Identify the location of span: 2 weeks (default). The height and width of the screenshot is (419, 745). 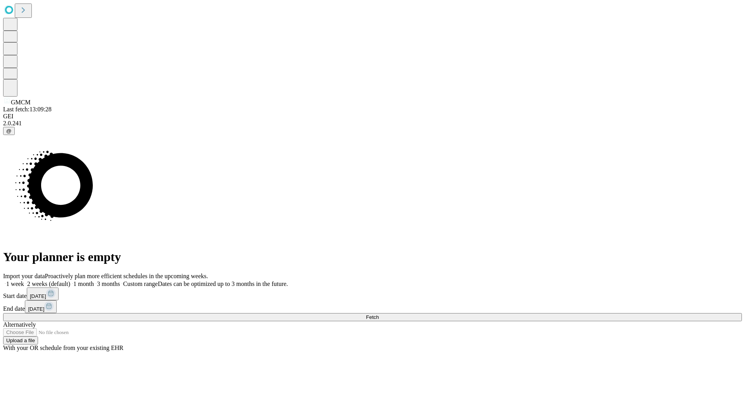
(49, 284).